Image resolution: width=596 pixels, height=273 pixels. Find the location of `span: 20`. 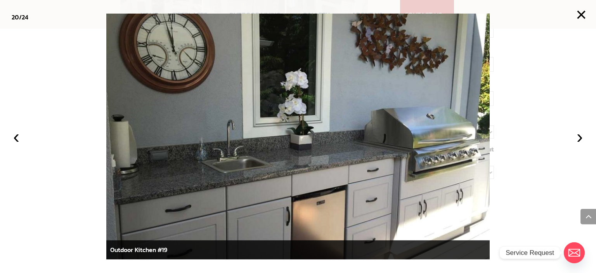

span: 20 is located at coordinates (15, 17).